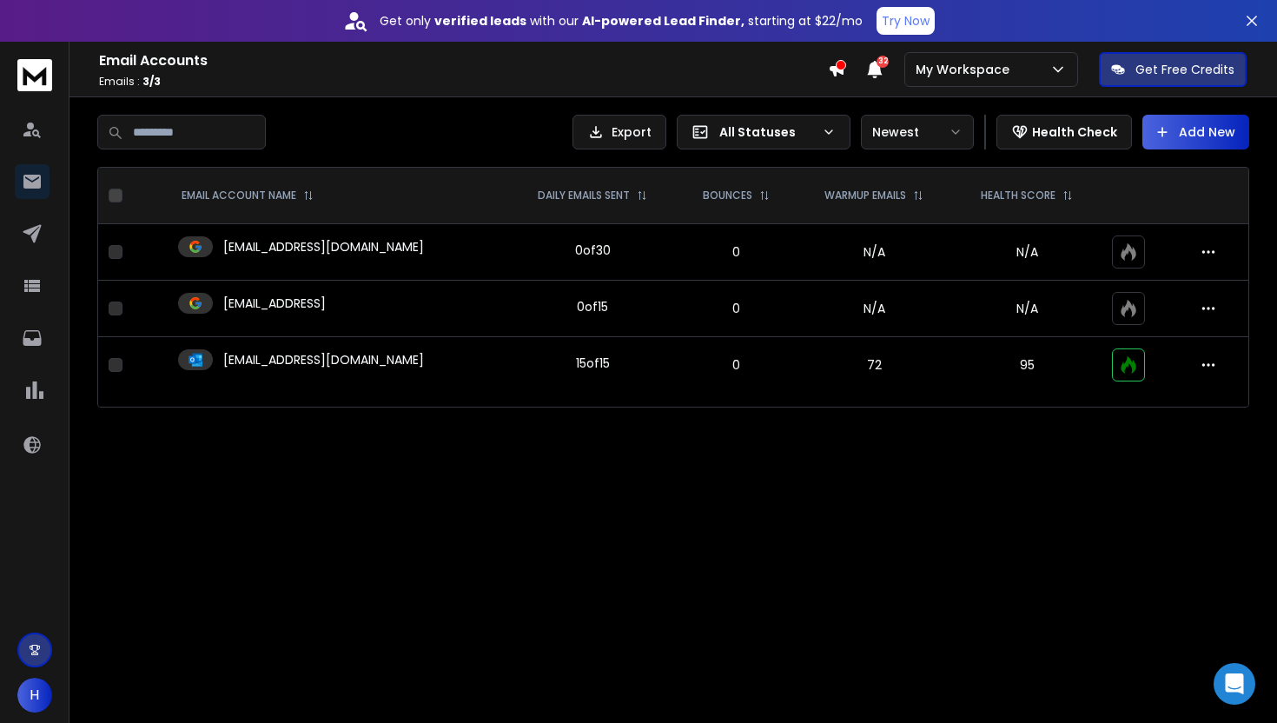 The height and width of the screenshot is (723, 1277). Describe the element at coordinates (593, 363) in the screenshot. I see `div: 15 of 15` at that location.